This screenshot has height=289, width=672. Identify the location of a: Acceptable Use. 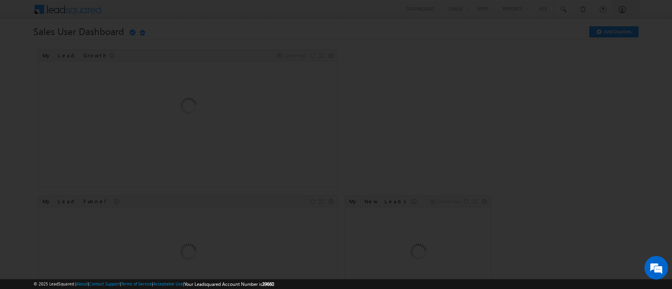
(168, 284).